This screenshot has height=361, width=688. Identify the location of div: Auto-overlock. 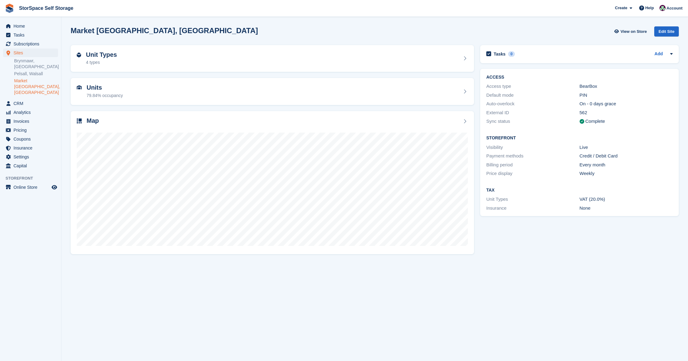
(533, 104).